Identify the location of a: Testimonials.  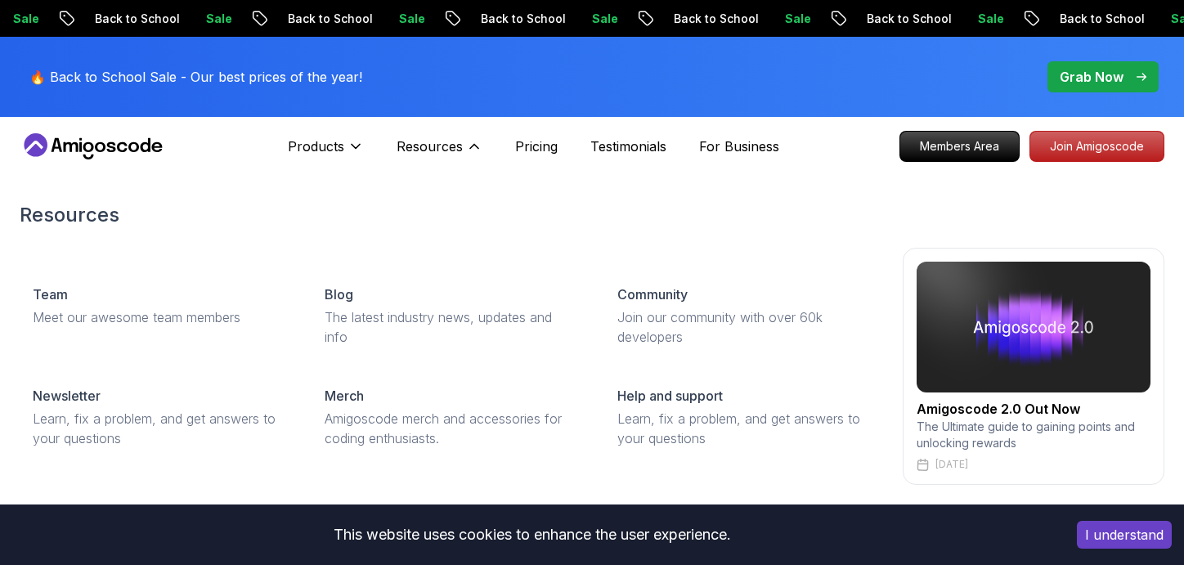
(628, 146).